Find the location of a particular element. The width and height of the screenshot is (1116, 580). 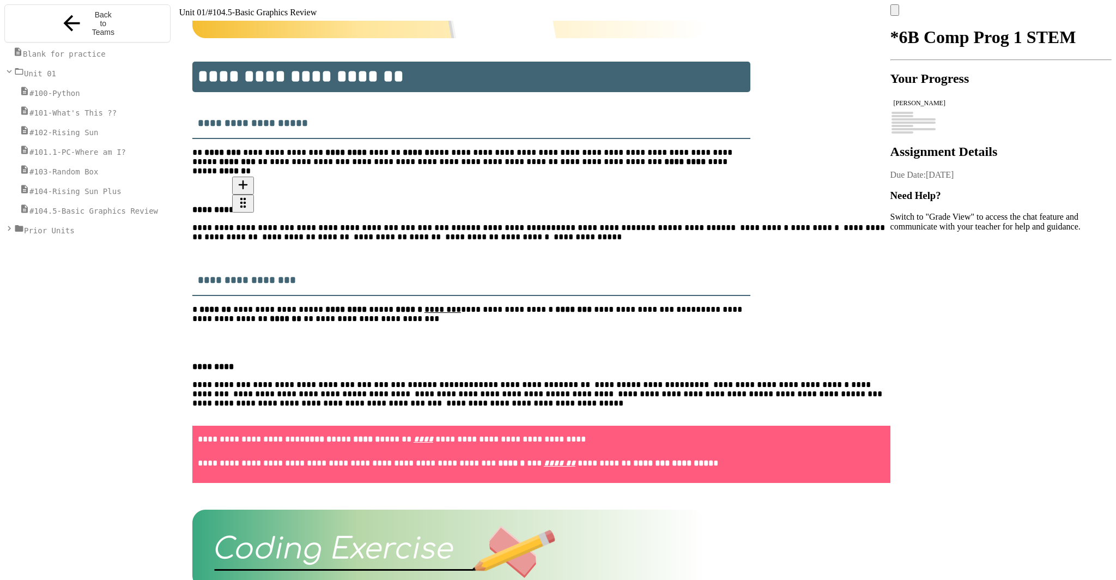

span: Due Date: is located at coordinates (908, 174).